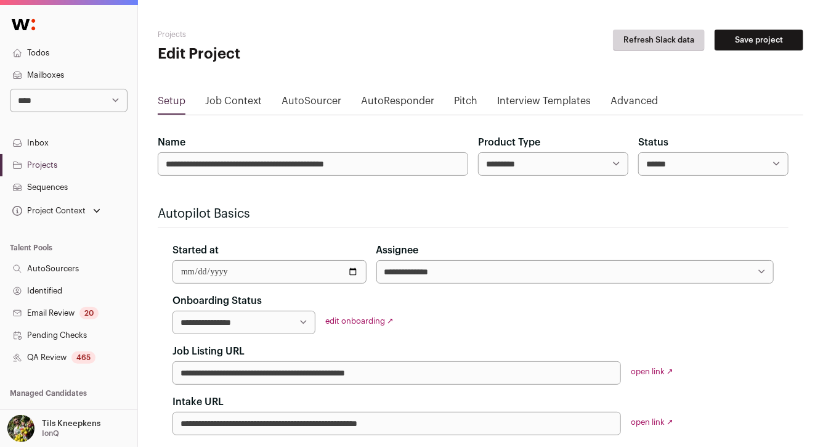 Image resolution: width=823 pixels, height=447 pixels. What do you see at coordinates (21, 428) in the screenshot?
I see `img: 6689865-medium_jpg` at bounding box center [21, 428].